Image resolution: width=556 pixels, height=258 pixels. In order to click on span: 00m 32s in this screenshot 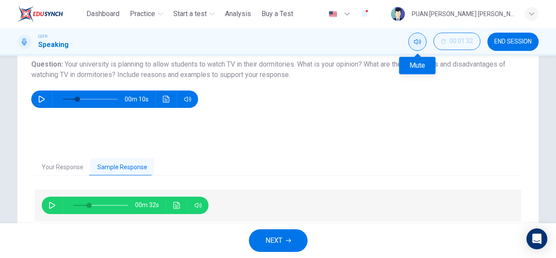, I will do `click(150, 205)`.